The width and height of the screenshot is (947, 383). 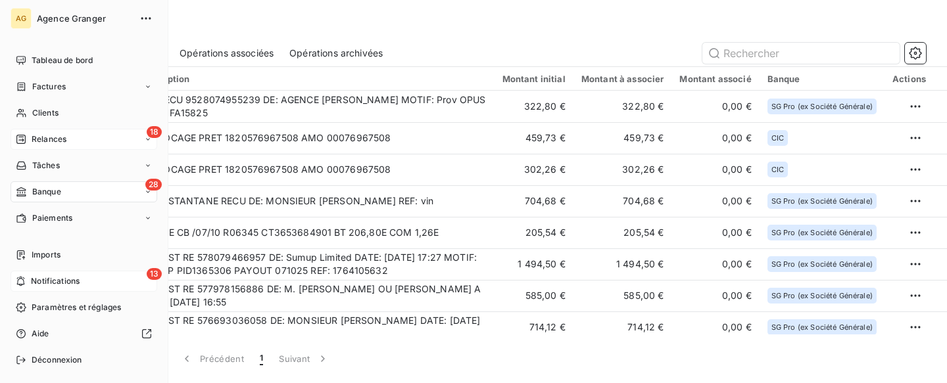 I want to click on span: Paramètres et réglages, so click(x=76, y=308).